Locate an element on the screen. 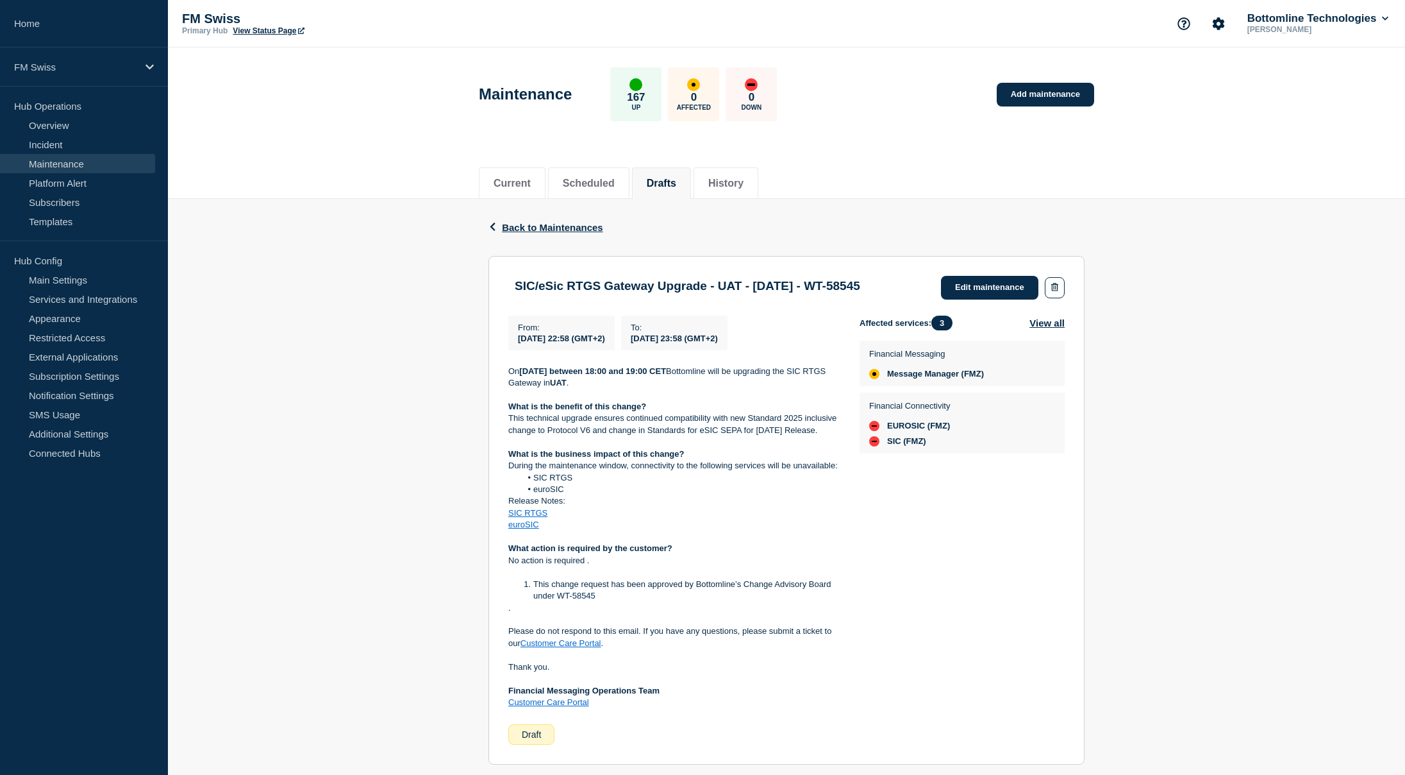 This screenshot has width=1405, height=775. button: History is located at coordinates (726, 183).